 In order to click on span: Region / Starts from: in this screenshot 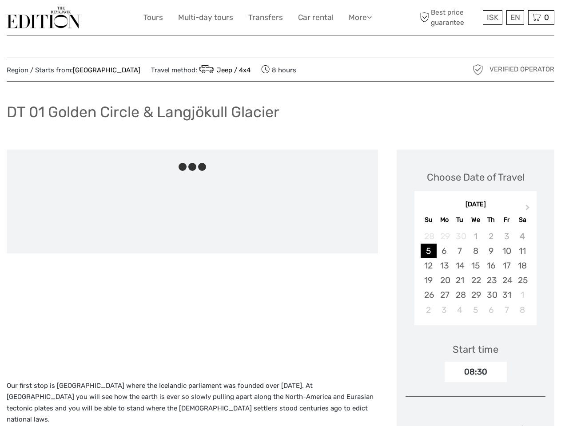, I will do `click(73, 70)`.